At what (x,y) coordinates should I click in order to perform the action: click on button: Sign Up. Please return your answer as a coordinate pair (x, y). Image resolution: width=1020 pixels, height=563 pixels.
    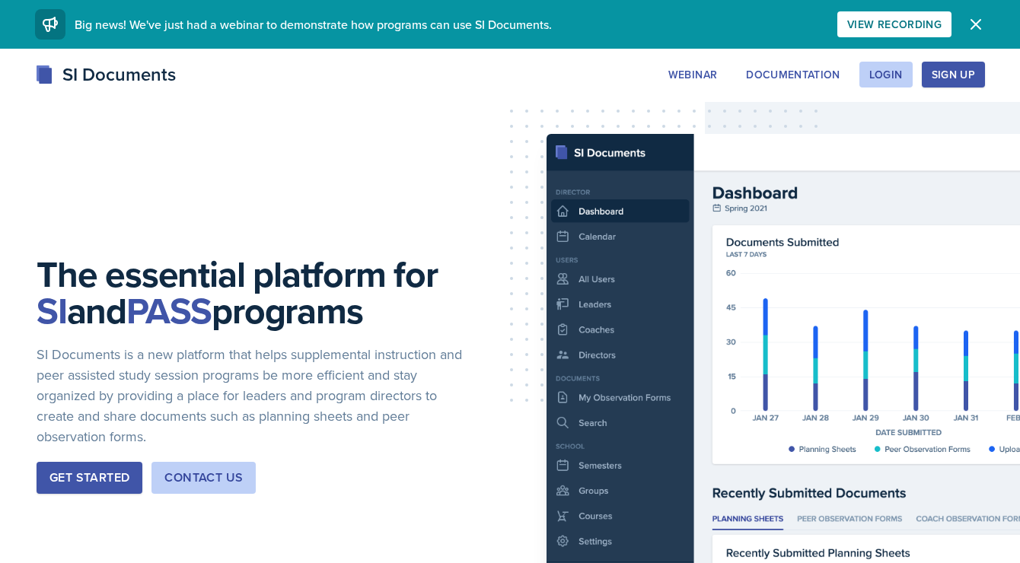
    Looking at the image, I should click on (953, 75).